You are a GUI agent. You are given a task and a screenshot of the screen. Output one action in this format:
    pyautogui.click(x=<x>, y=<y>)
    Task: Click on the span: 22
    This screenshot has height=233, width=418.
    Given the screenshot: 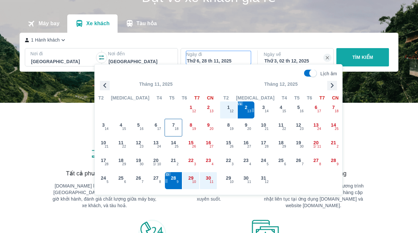 What is the action you would take?
    pyautogui.click(x=191, y=160)
    